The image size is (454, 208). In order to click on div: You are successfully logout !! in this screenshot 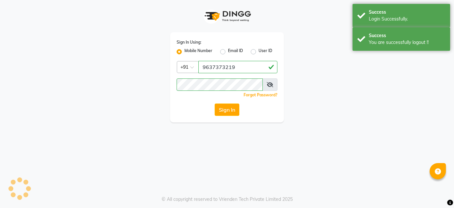, I will do `click(407, 42)`.